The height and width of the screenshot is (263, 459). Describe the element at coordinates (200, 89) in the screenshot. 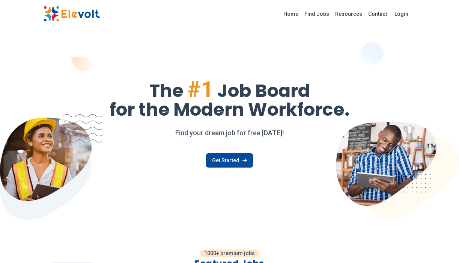

I see `span: #1` at that location.